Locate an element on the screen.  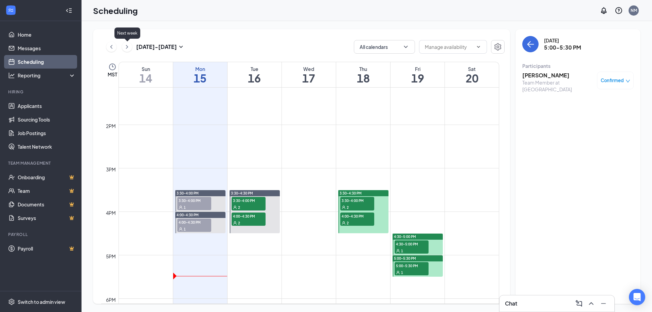
div: Team Management is located at coordinates (41, 163).